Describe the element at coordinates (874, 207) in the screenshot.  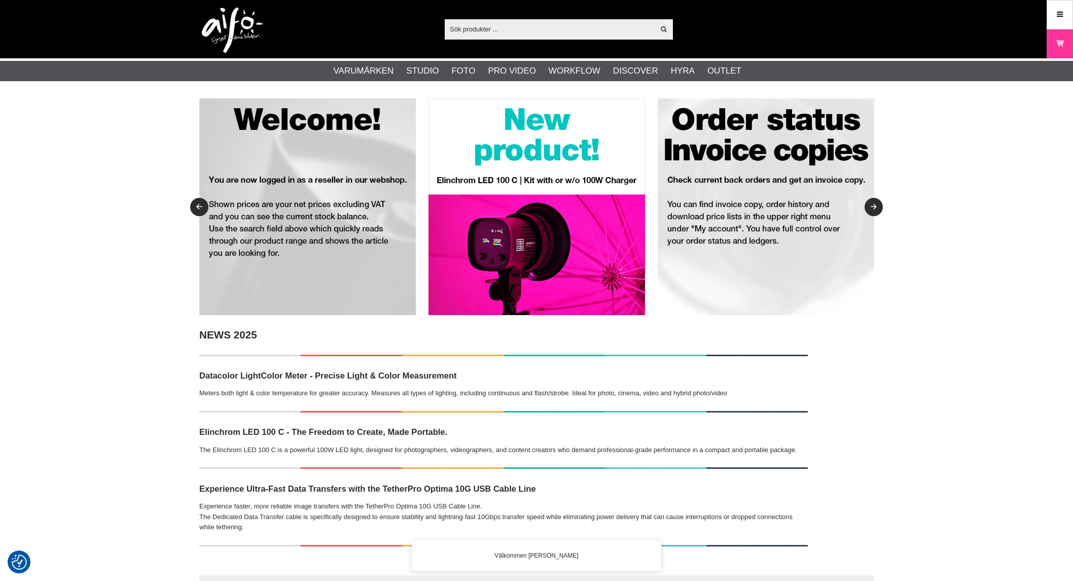
I see `button: Next` at that location.